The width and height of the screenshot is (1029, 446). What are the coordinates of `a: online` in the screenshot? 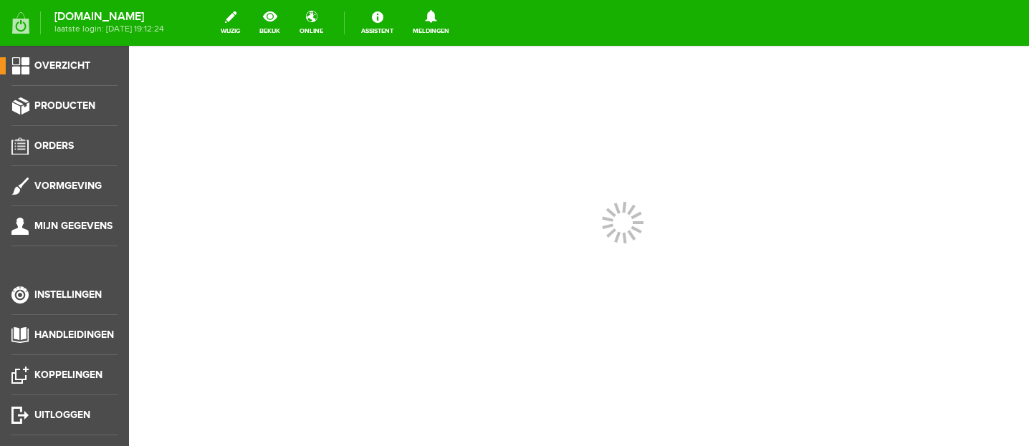 It's located at (311, 23).